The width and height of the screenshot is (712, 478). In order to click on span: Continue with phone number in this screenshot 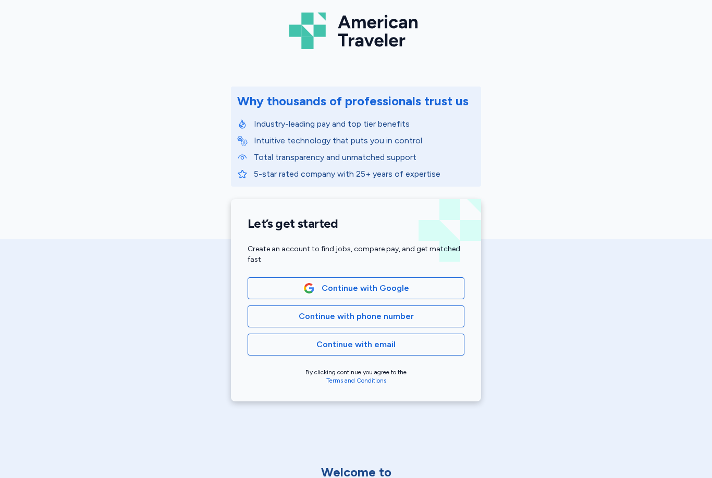, I will do `click(356, 316)`.